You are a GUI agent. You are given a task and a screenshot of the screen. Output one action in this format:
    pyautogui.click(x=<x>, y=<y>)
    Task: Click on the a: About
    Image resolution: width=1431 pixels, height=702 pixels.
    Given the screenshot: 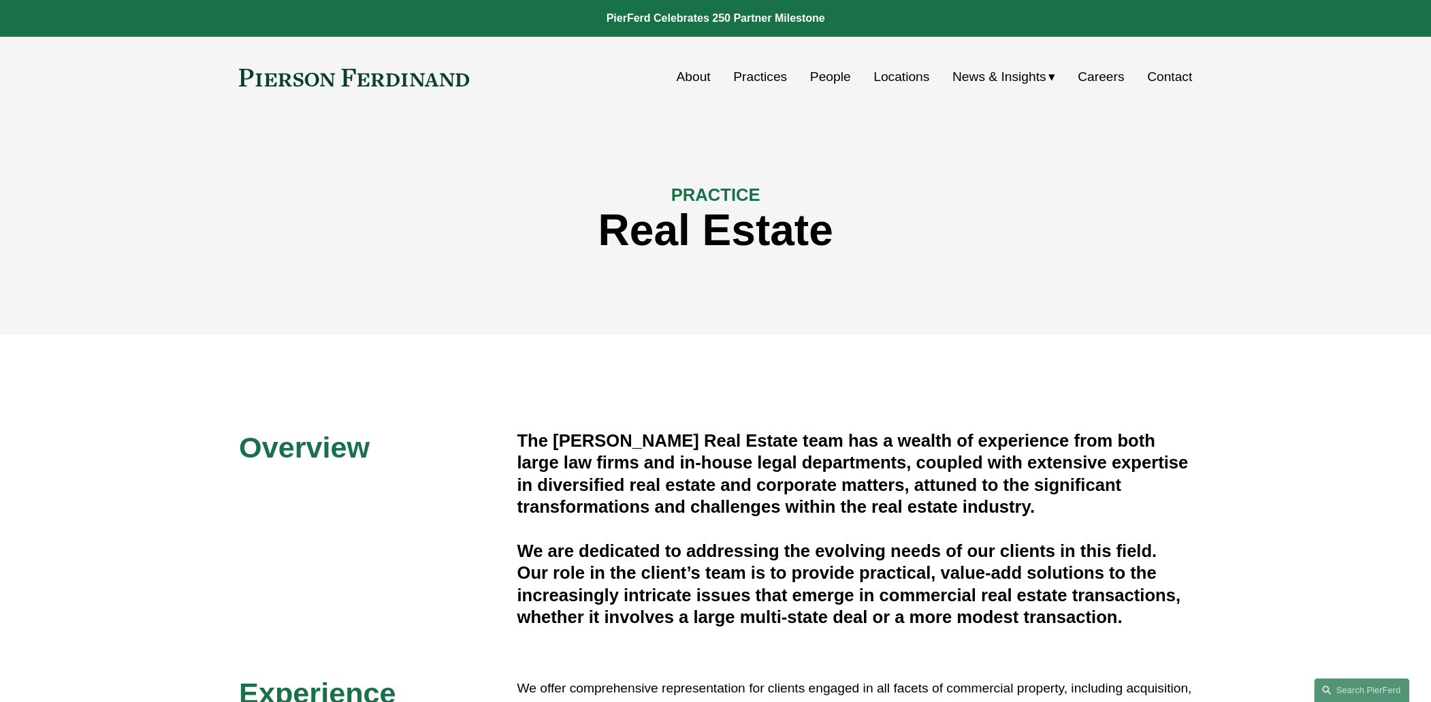 What is the action you would take?
    pyautogui.click(x=693, y=77)
    